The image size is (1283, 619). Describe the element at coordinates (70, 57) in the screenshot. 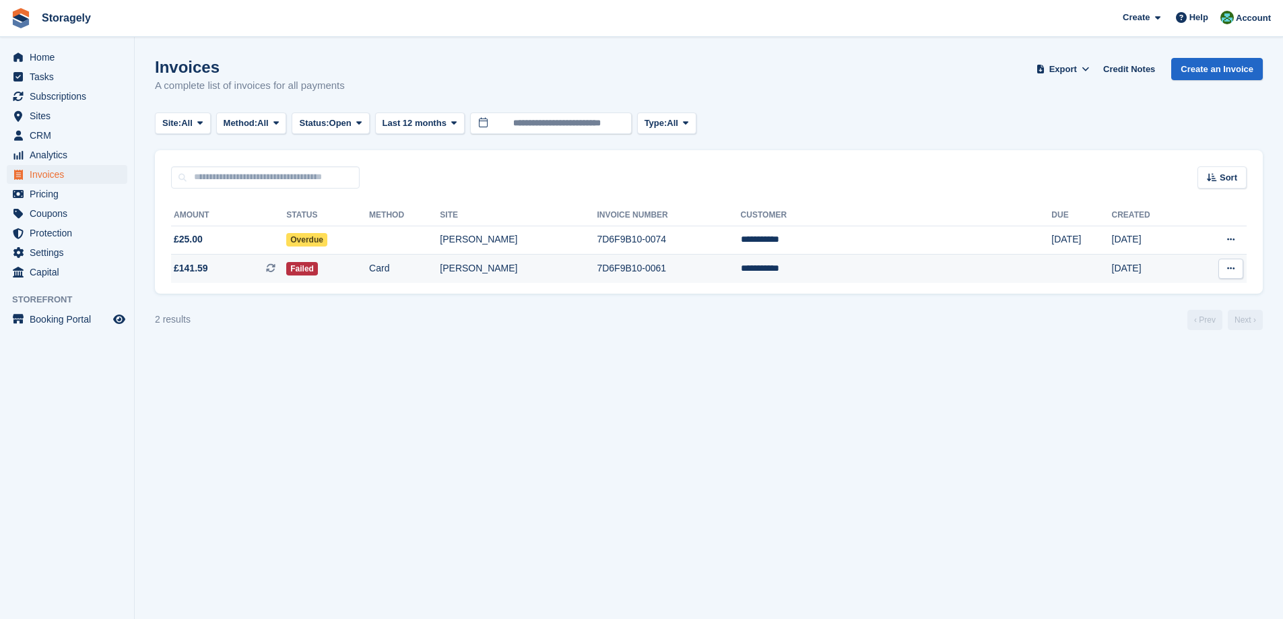

I see `span: Home` at that location.